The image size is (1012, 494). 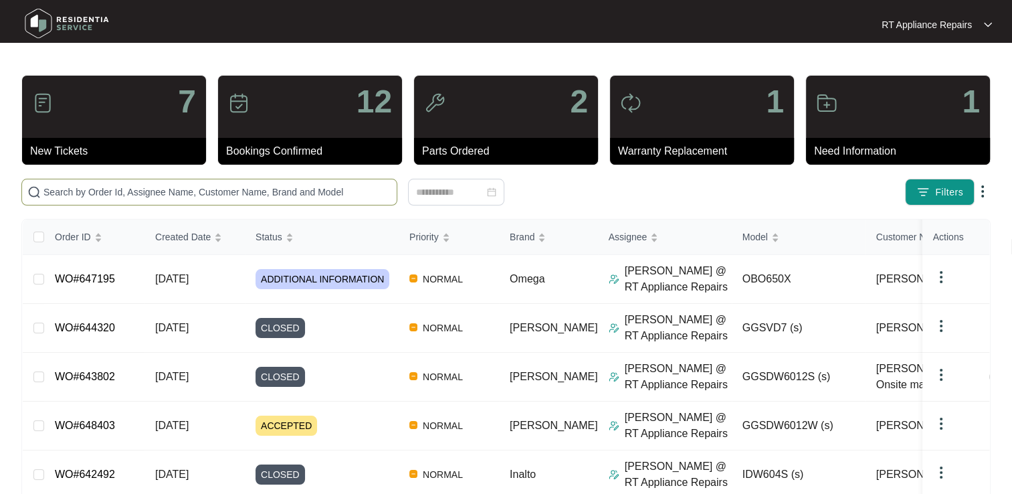 What do you see at coordinates (195, 237) in the screenshot?
I see `th: Created Date` at bounding box center [195, 237].